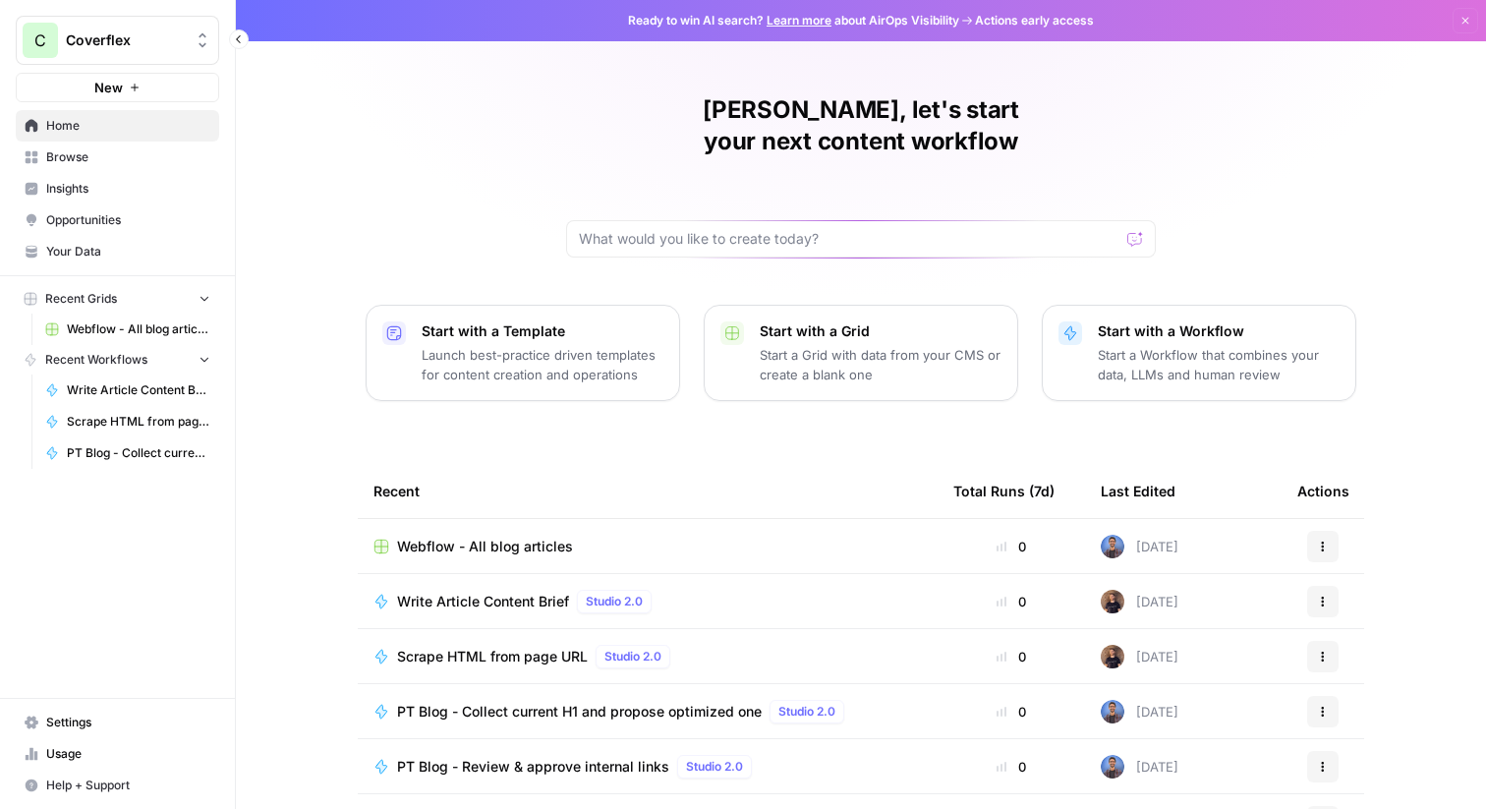 This screenshot has width=1486, height=809. What do you see at coordinates (1323, 490) in the screenshot?
I see `div: Actions` at bounding box center [1323, 490].